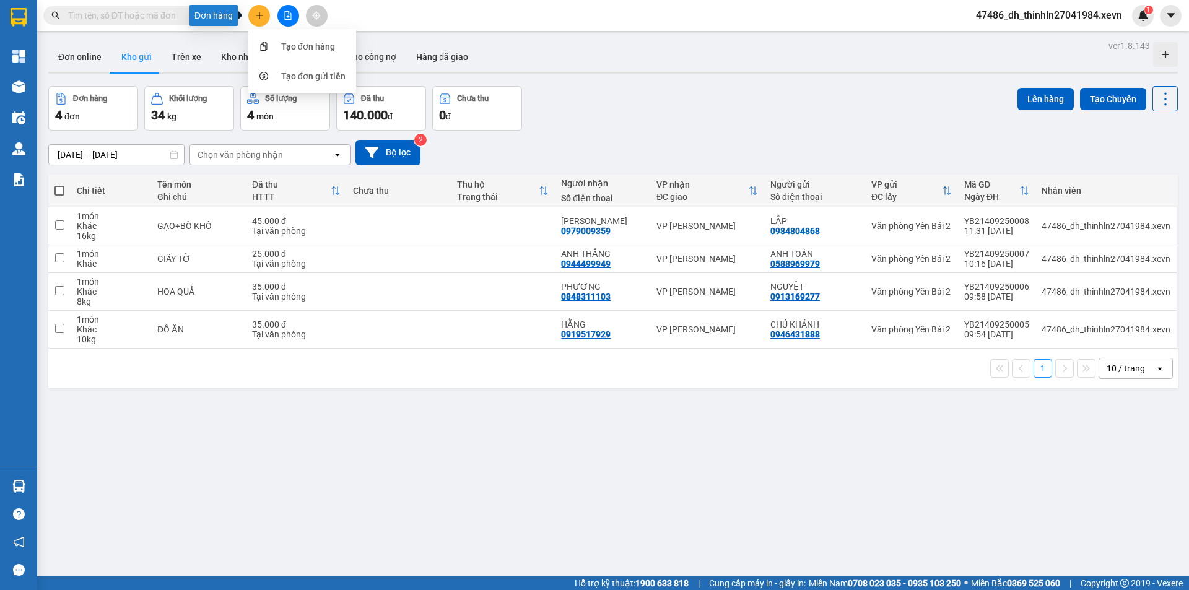 This screenshot has width=1189, height=590. What do you see at coordinates (632, 583) in the screenshot?
I see `span: Hỗ trợ kỹ thuật:` at bounding box center [632, 583].